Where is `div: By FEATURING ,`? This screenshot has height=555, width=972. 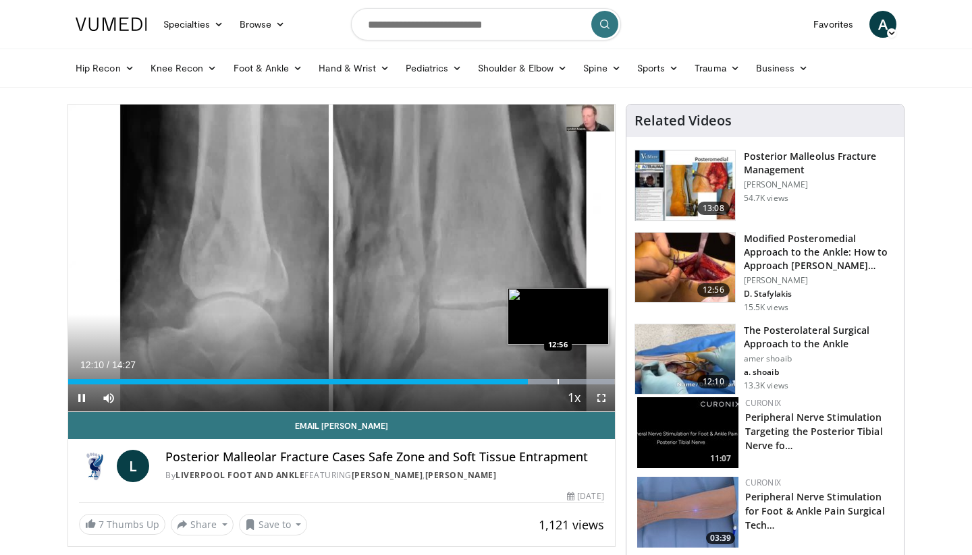 div: By FEATURING , is located at coordinates (385, 476).